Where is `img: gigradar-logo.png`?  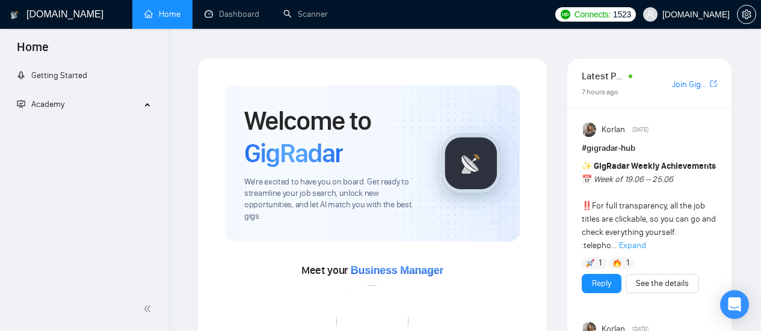
img: gigradar-logo.png is located at coordinates (471, 164).